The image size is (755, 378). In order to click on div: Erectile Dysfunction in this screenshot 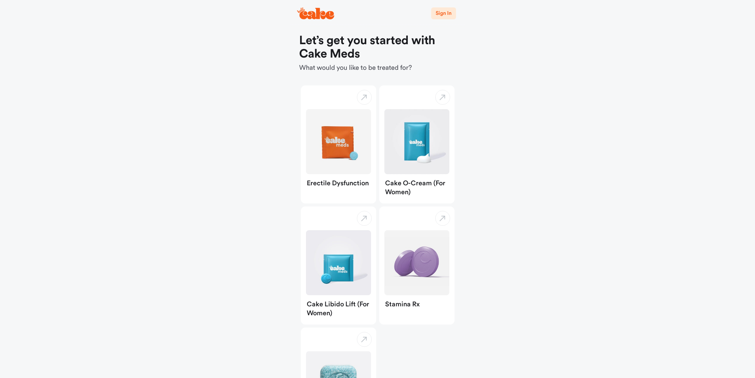, I will do `click(338, 184)`.